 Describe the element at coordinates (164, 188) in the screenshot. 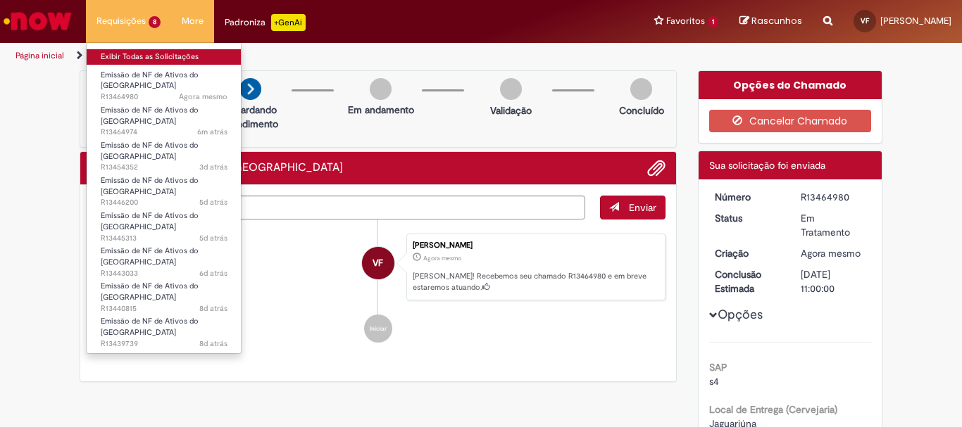

I see `a: Aberto R13446200 : Emissão de NF de Ativos do ASVD` at that location.